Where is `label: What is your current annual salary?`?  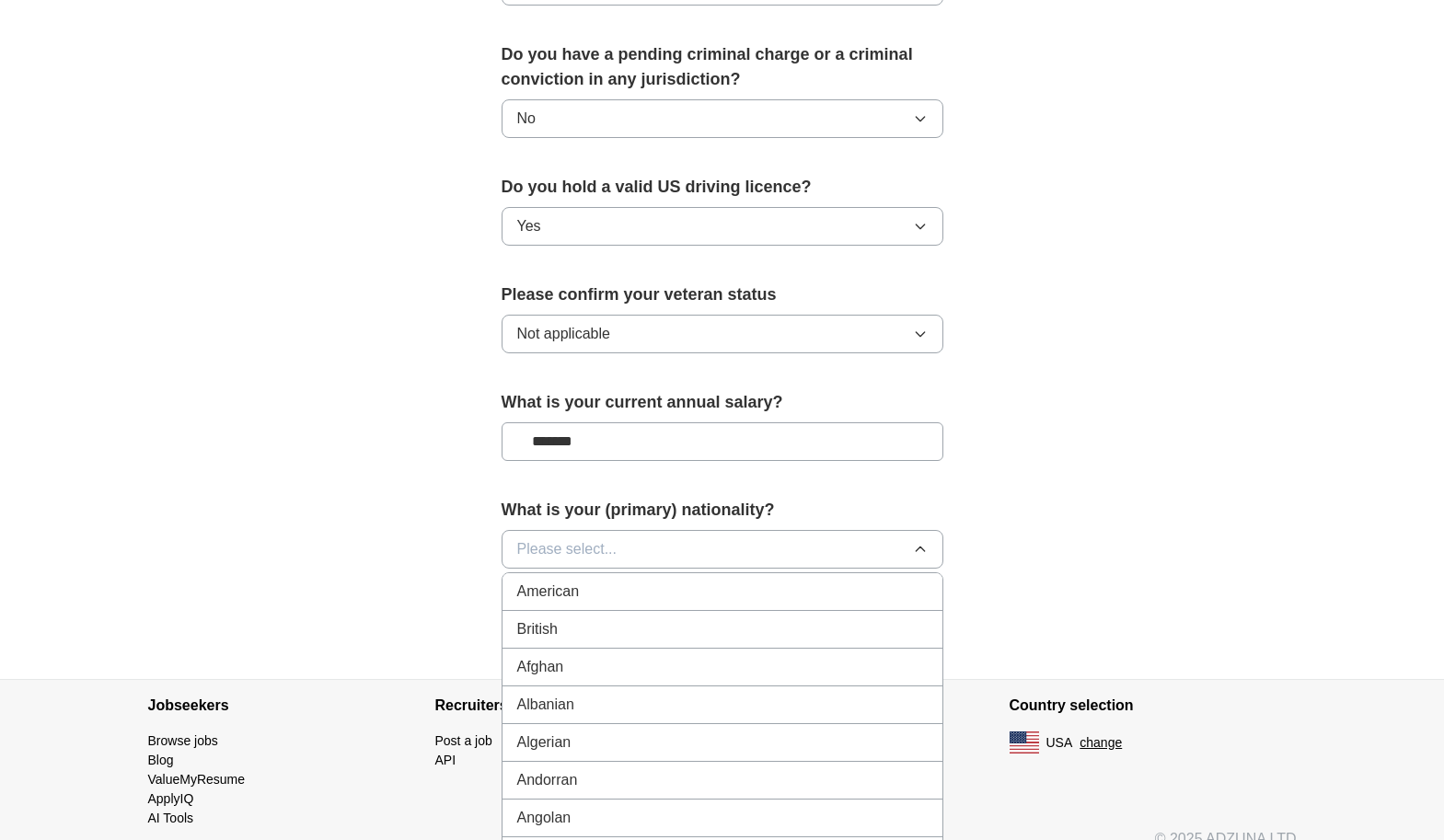 label: What is your current annual salary? is located at coordinates (722, 402).